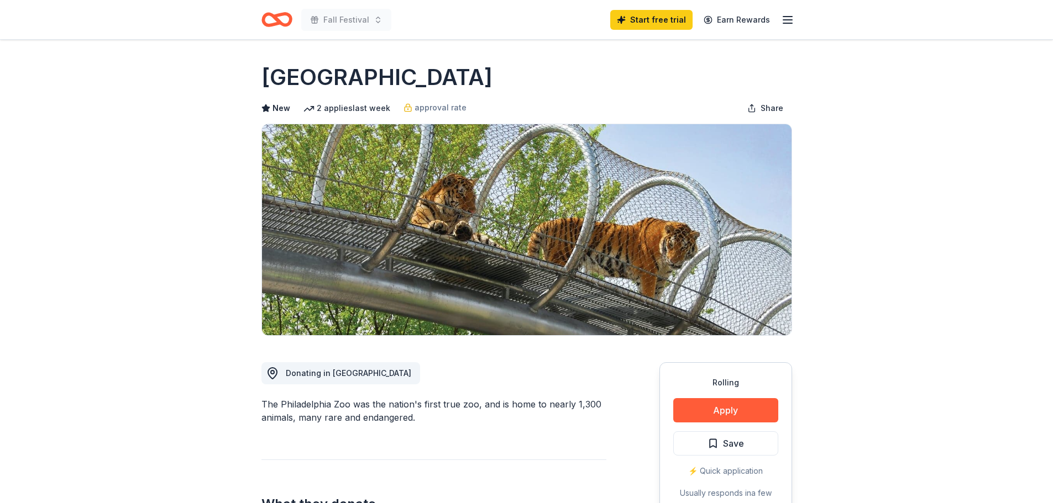  I want to click on div: Rolling, so click(726, 383).